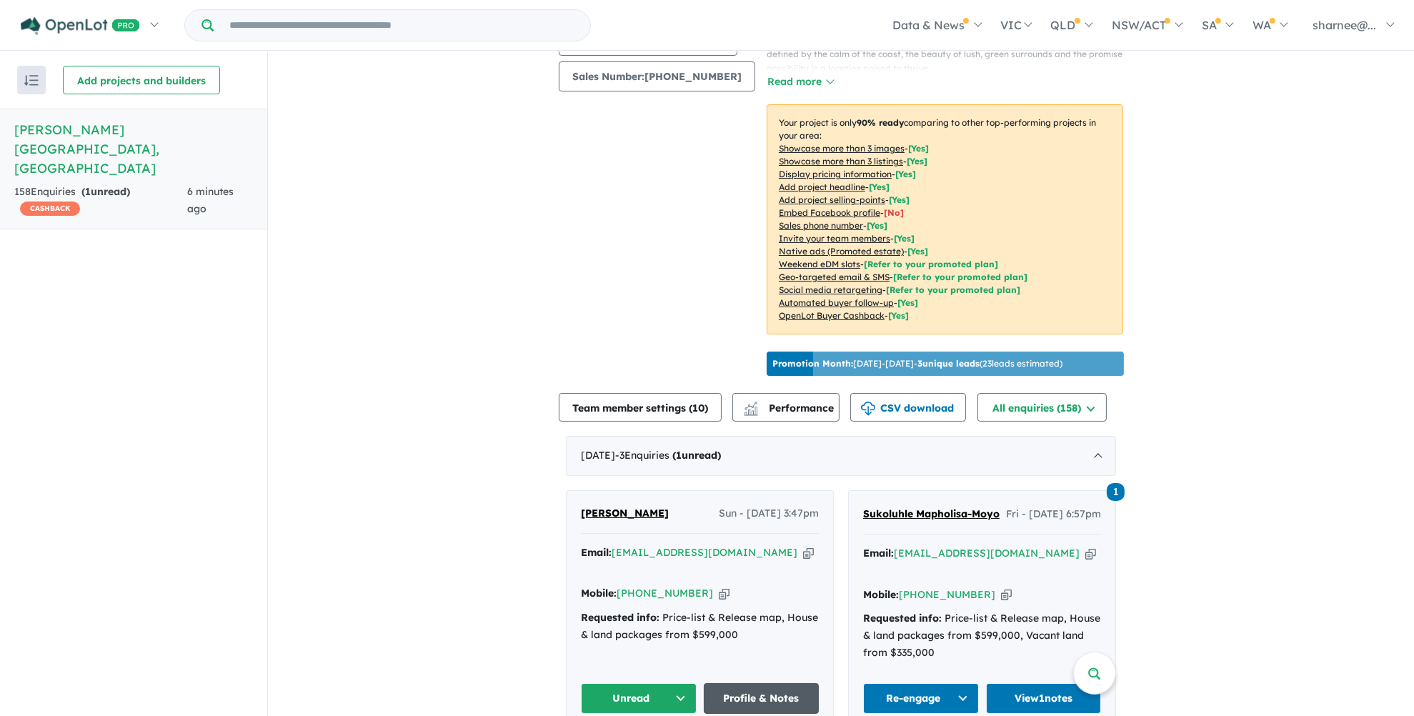 The width and height of the screenshot is (1414, 716). Describe the element at coordinates (210, 200) in the screenshot. I see `span: 6 minutes ago` at that location.